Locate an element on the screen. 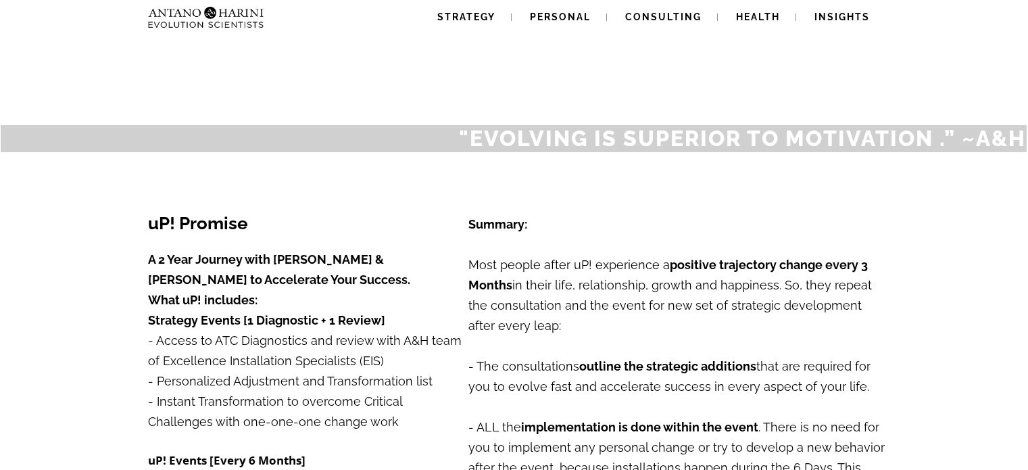  span: Personal is located at coordinates (561, 17).